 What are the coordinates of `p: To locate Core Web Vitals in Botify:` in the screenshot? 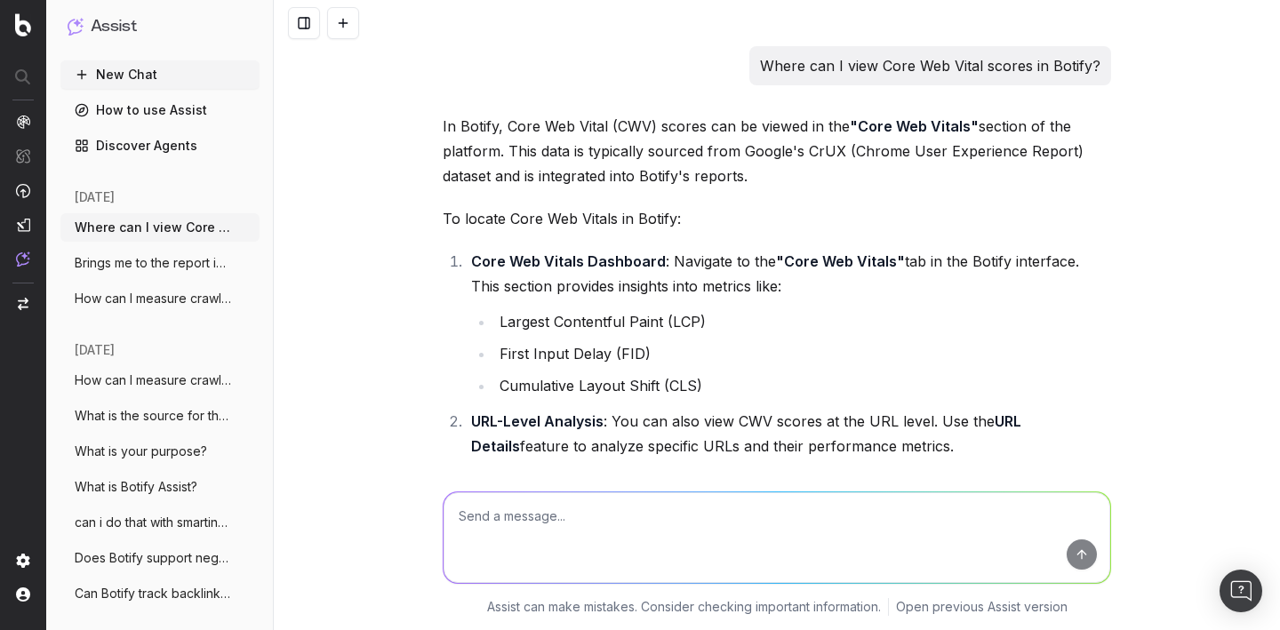 It's located at (777, 219).